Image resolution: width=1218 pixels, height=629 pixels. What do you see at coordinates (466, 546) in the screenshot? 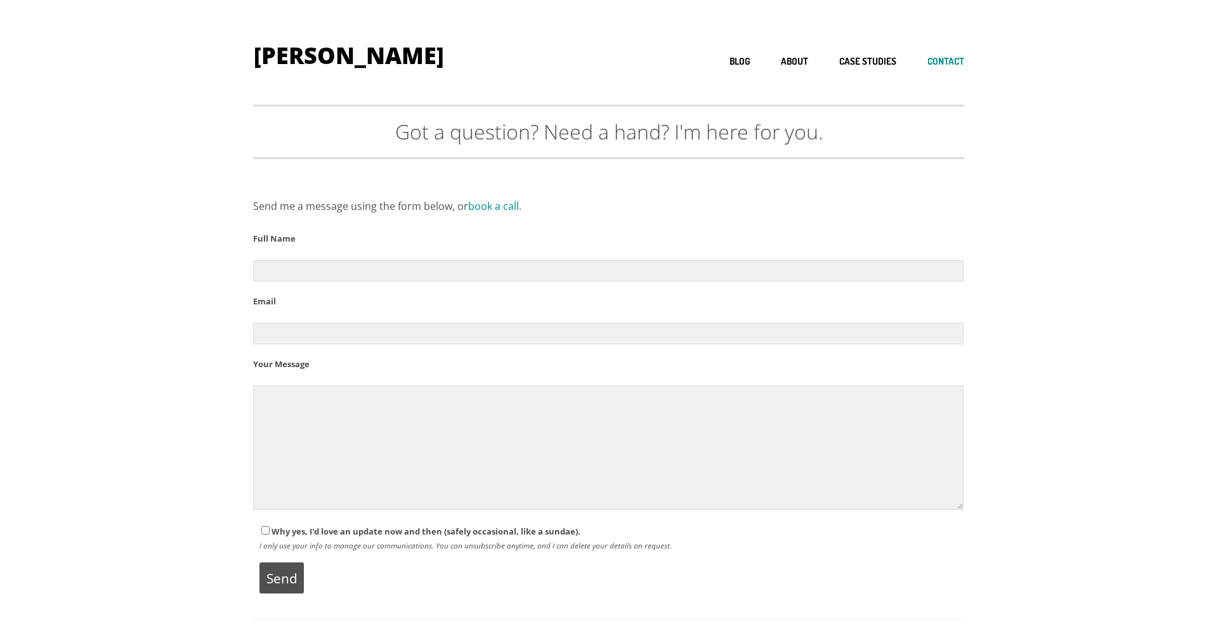
I see `i: I only use your info to manage our communications. You can unsubscribe anytime, and I can delete ...` at bounding box center [466, 546].